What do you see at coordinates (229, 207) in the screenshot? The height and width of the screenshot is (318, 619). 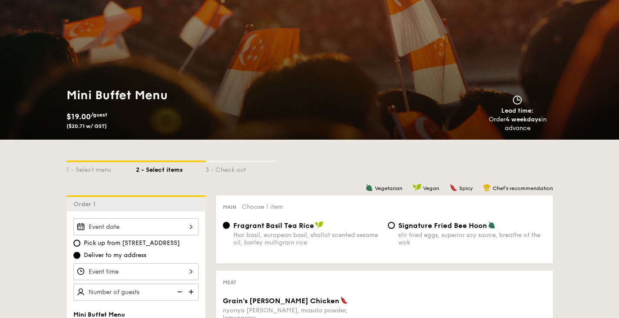 I see `span: Main` at bounding box center [229, 207].